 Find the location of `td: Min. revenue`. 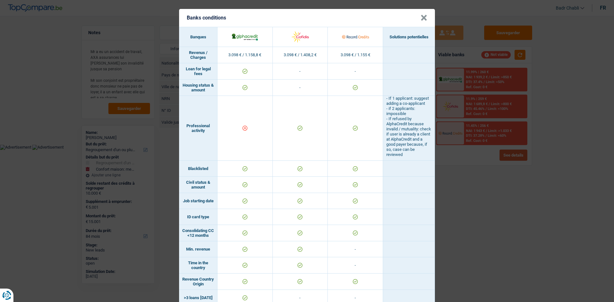

td: Min. revenue is located at coordinates (198, 249).